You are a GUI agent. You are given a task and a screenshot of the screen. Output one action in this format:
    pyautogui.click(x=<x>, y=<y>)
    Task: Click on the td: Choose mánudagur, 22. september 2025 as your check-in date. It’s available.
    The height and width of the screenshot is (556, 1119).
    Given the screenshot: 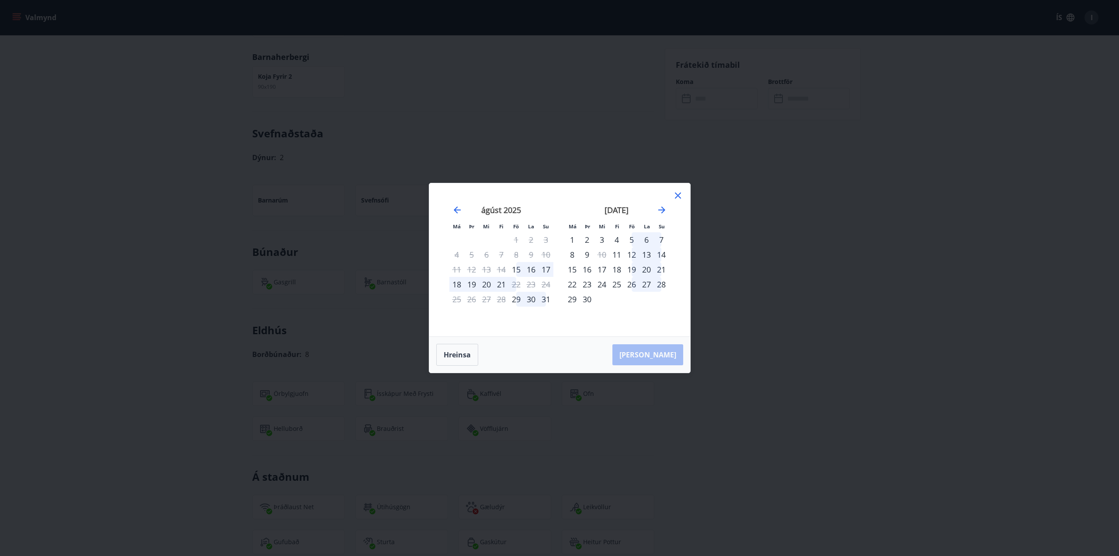 What is the action you would take?
    pyautogui.click(x=572, y=284)
    